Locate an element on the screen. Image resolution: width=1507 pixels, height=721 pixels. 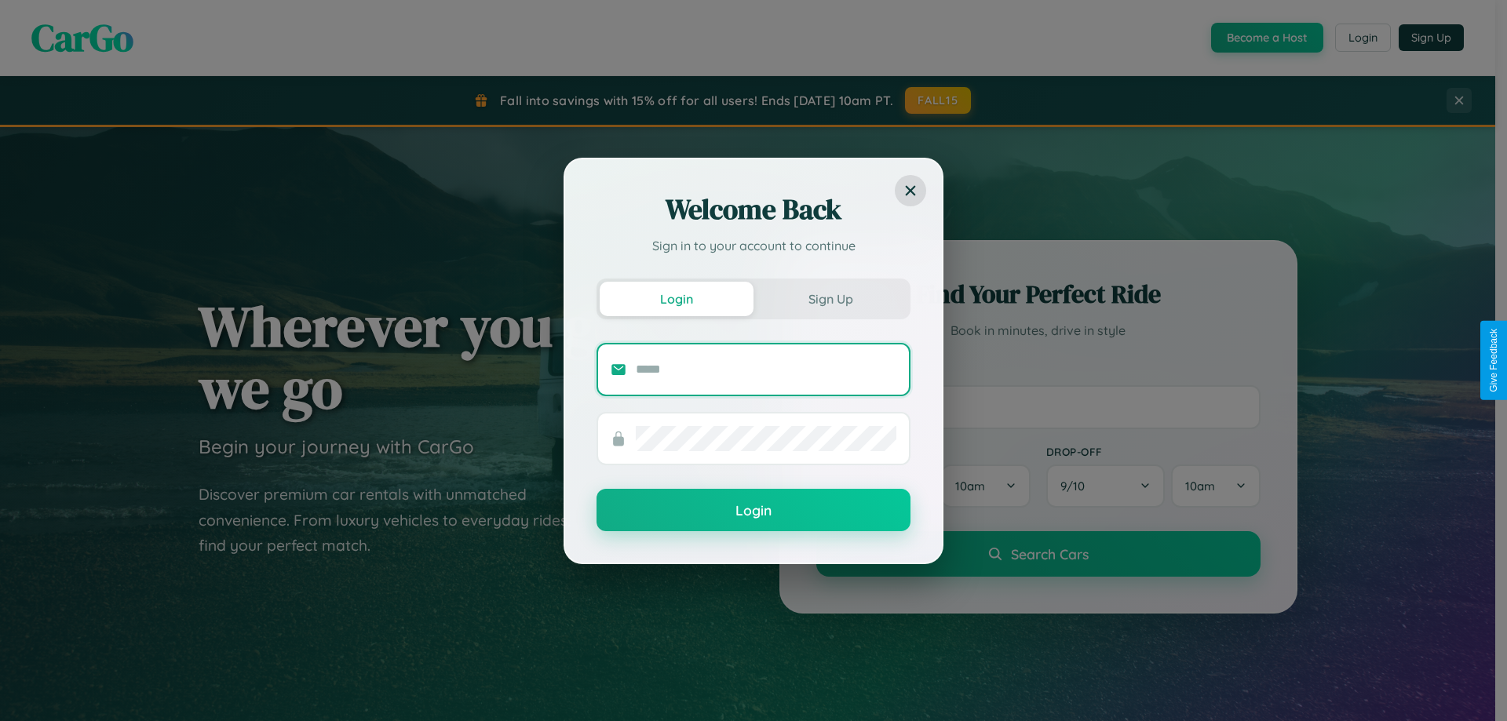
h2: Welcome Back is located at coordinates (753, 210).